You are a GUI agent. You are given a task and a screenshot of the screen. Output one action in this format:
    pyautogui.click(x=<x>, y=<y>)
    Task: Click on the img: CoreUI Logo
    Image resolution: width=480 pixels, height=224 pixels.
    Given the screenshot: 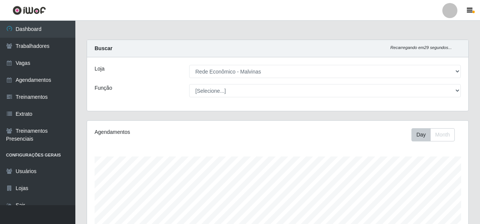 What is the action you would take?
    pyautogui.click(x=29, y=10)
    